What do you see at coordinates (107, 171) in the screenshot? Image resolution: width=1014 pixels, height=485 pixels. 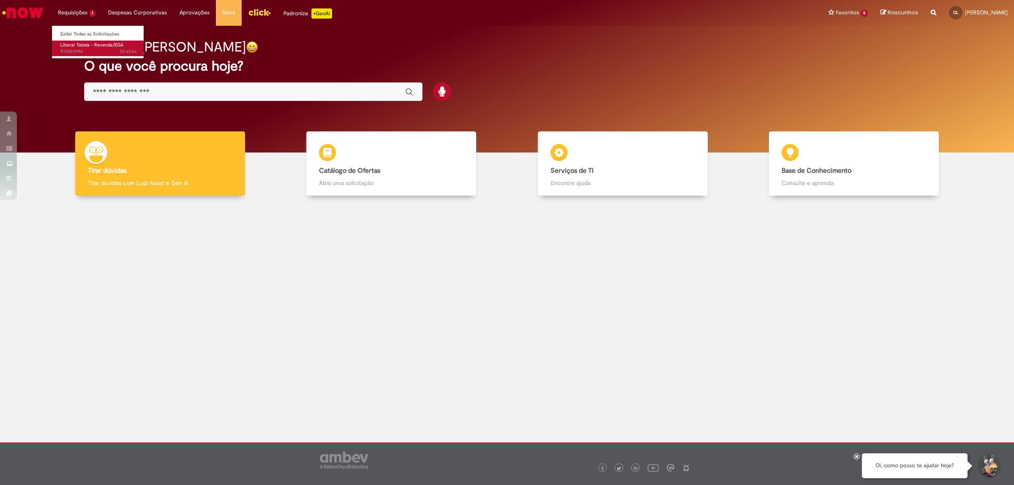 I see `b: Tirar dúvidas` at bounding box center [107, 171].